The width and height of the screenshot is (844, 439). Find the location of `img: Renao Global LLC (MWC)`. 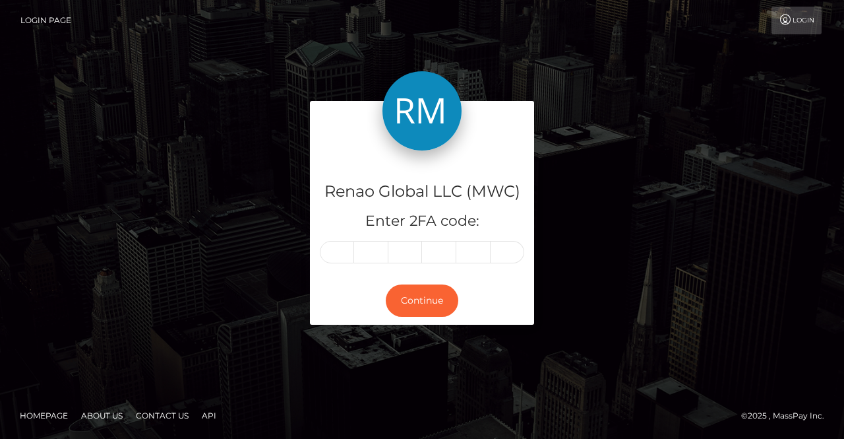

img: Renao Global LLC (MWC) is located at coordinates (422, 111).